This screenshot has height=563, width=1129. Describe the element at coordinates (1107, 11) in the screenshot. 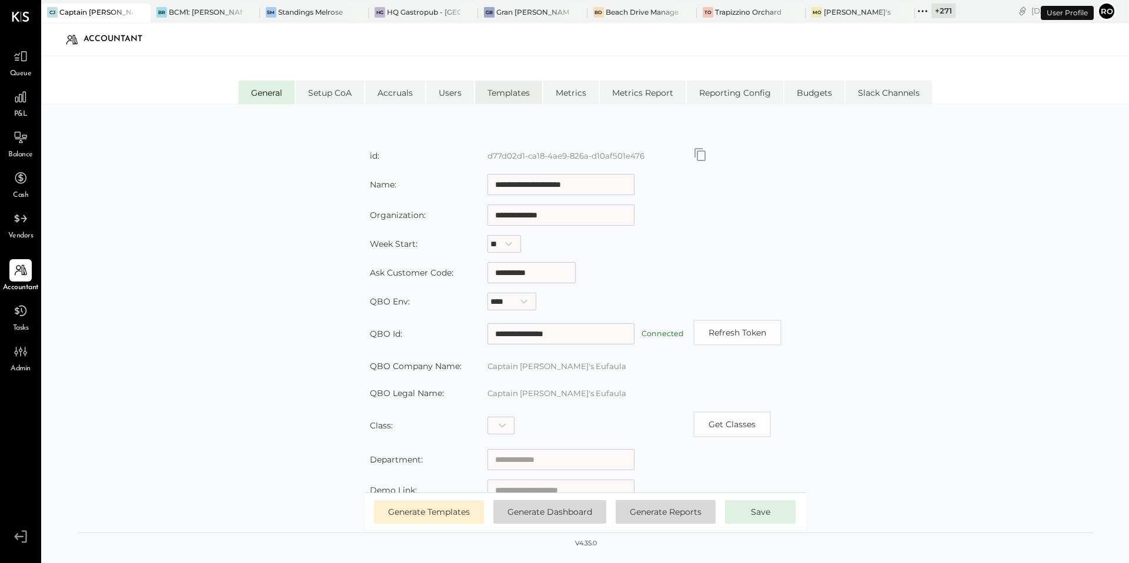

I see `button: Ro` at that location.